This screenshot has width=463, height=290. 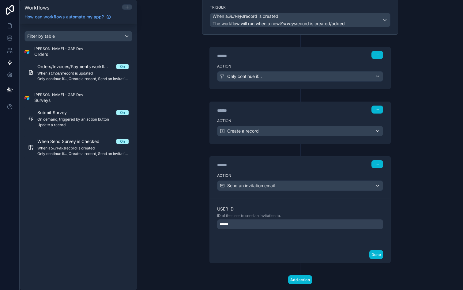 What do you see at coordinates (243, 131) in the screenshot?
I see `span: Create a record` at bounding box center [243, 131].